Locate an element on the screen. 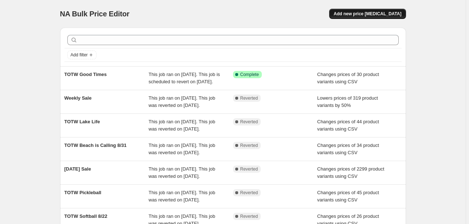 The image size is (469, 224). span: Complete is located at coordinates (250, 75).